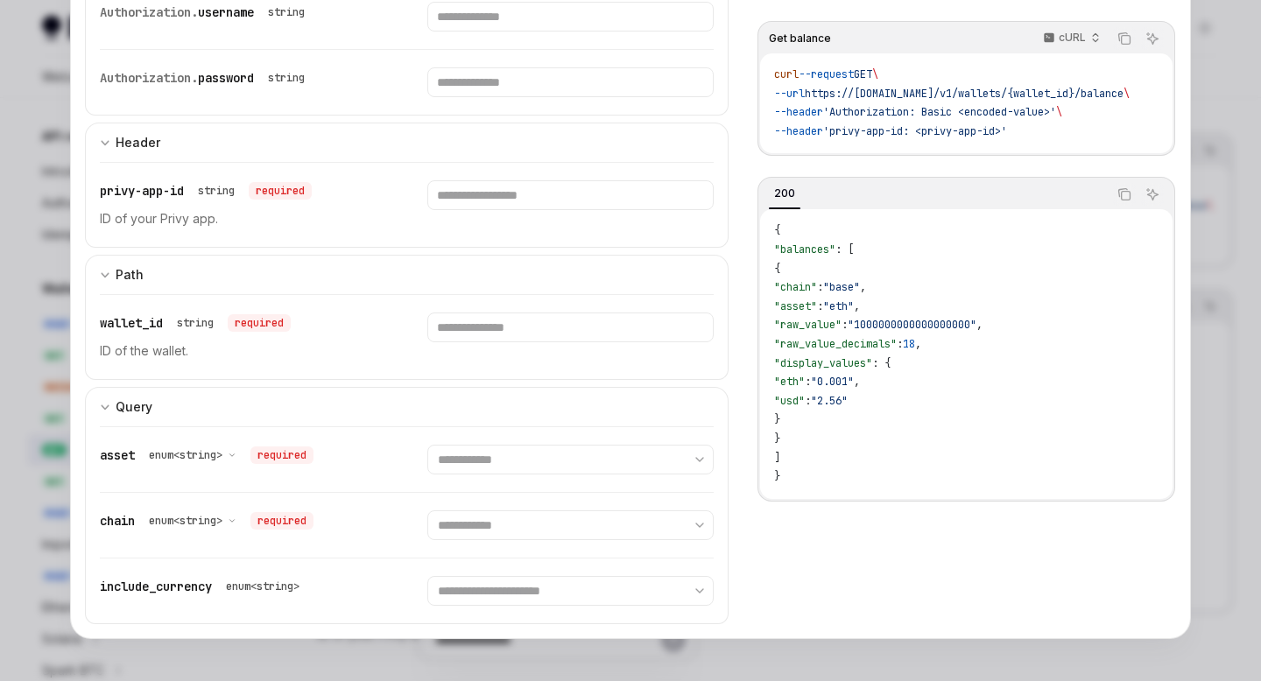 The height and width of the screenshot is (681, 1261). Describe the element at coordinates (836, 344) in the screenshot. I see `span: "raw_value_decimals"` at that location.